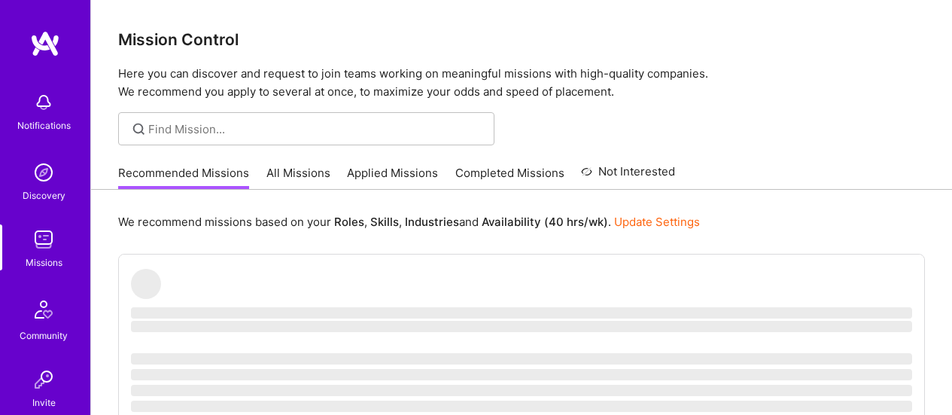  What do you see at coordinates (432, 221) in the screenshot?
I see `b: Industries` at bounding box center [432, 221].